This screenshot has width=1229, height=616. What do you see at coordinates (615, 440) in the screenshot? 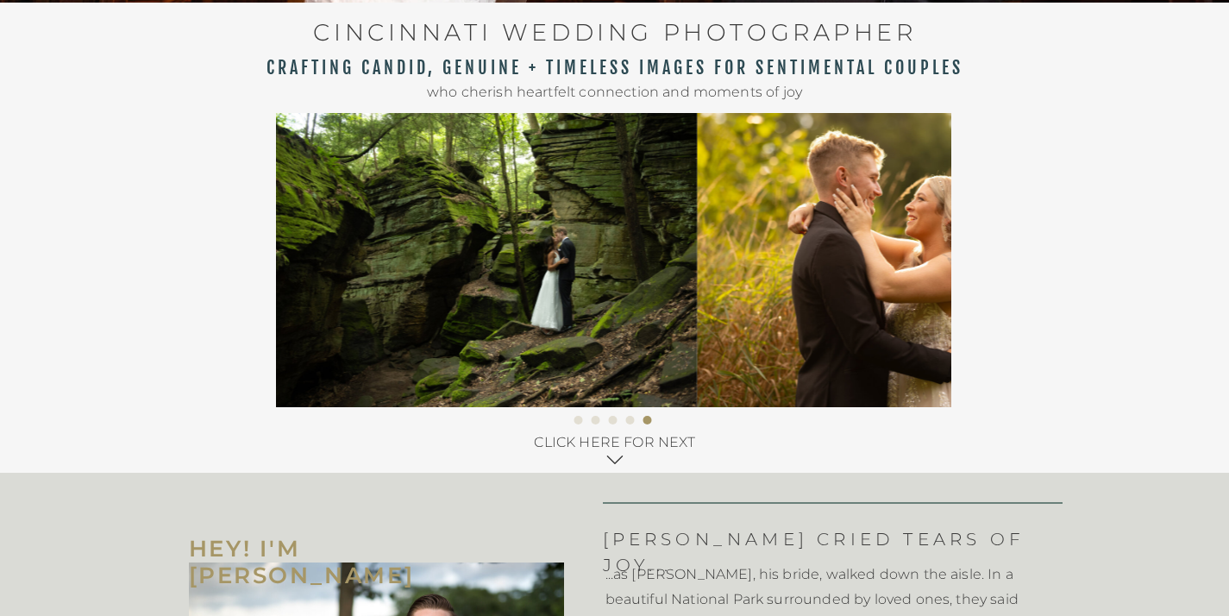
I see `p: CLICK HERE FOR NEXT` at bounding box center [615, 440].